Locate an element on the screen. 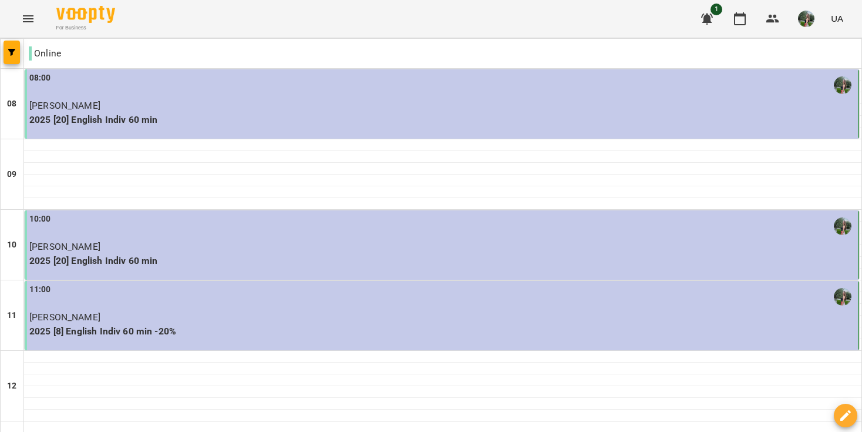  label: 10:00 is located at coordinates (40, 219).